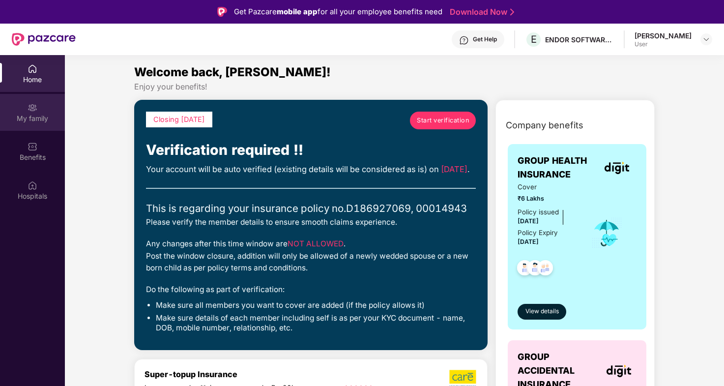  I want to click on button: View details, so click(541, 311).